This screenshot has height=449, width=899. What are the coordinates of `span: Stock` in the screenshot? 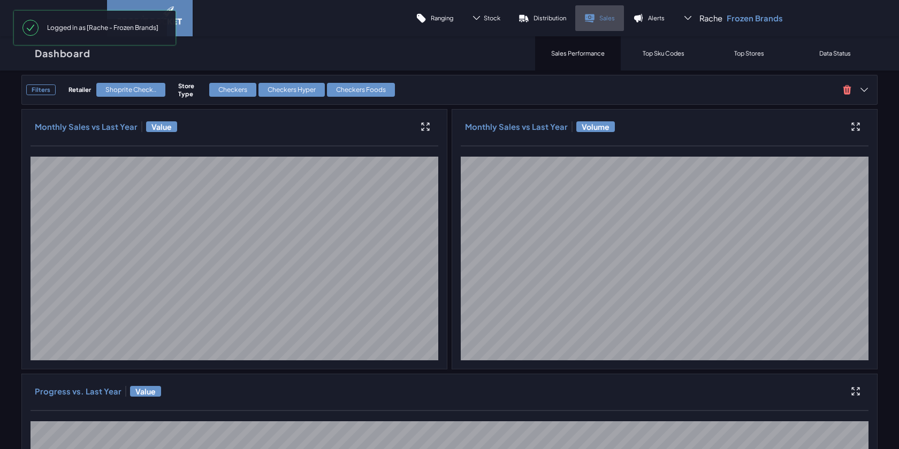 It's located at (492, 18).